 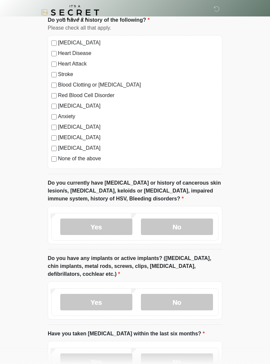 What do you see at coordinates (135, 28) in the screenshot?
I see `div: Please check all that apply.` at bounding box center [135, 28].